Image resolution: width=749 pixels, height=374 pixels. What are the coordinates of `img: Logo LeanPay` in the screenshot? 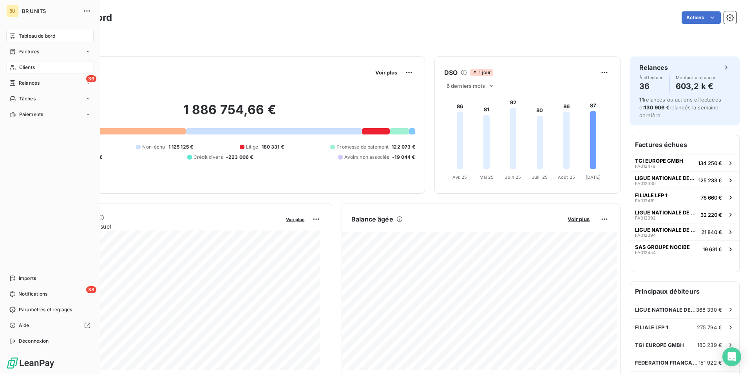 It's located at (31, 363).